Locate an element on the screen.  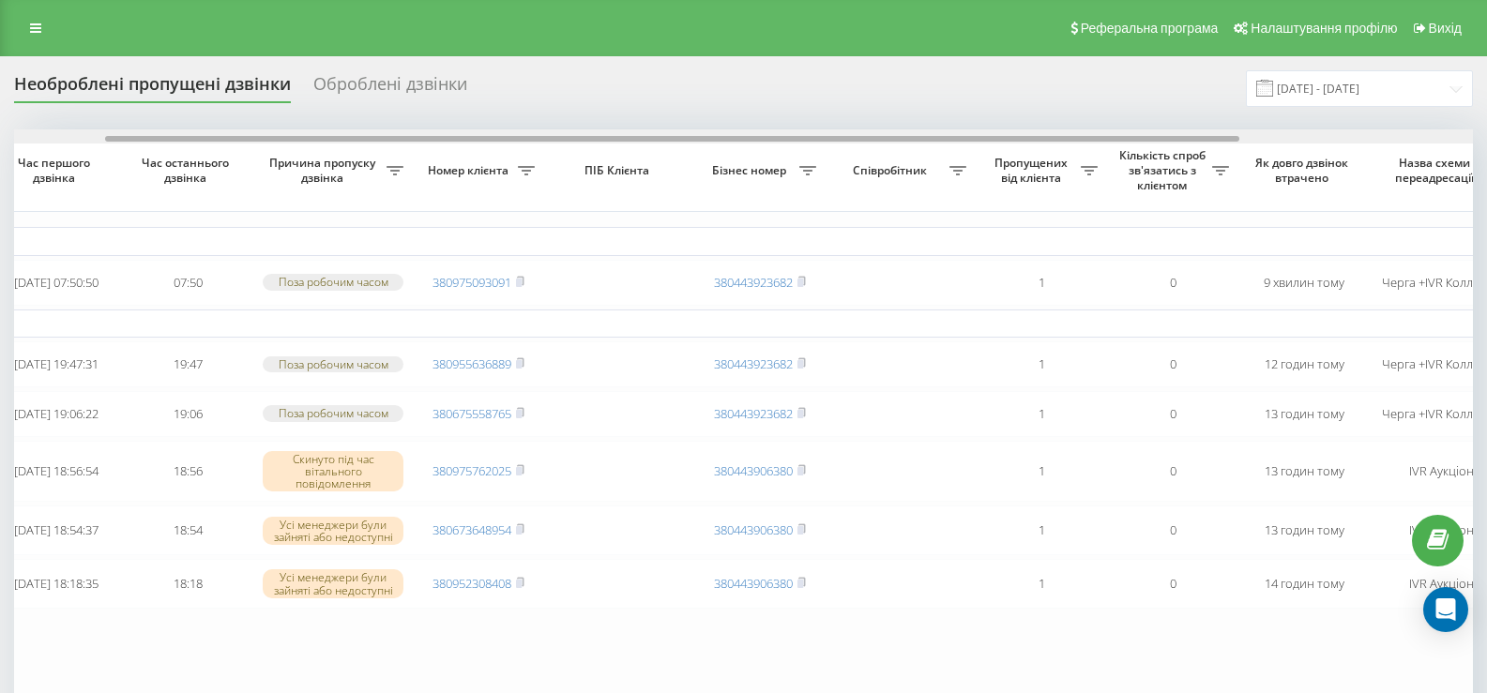
td: 19:06 is located at coordinates (188, 414).